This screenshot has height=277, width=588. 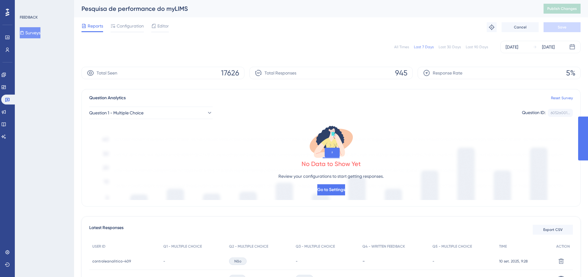 What do you see at coordinates (95, 26) in the screenshot?
I see `span: Reports` at bounding box center [95, 26].